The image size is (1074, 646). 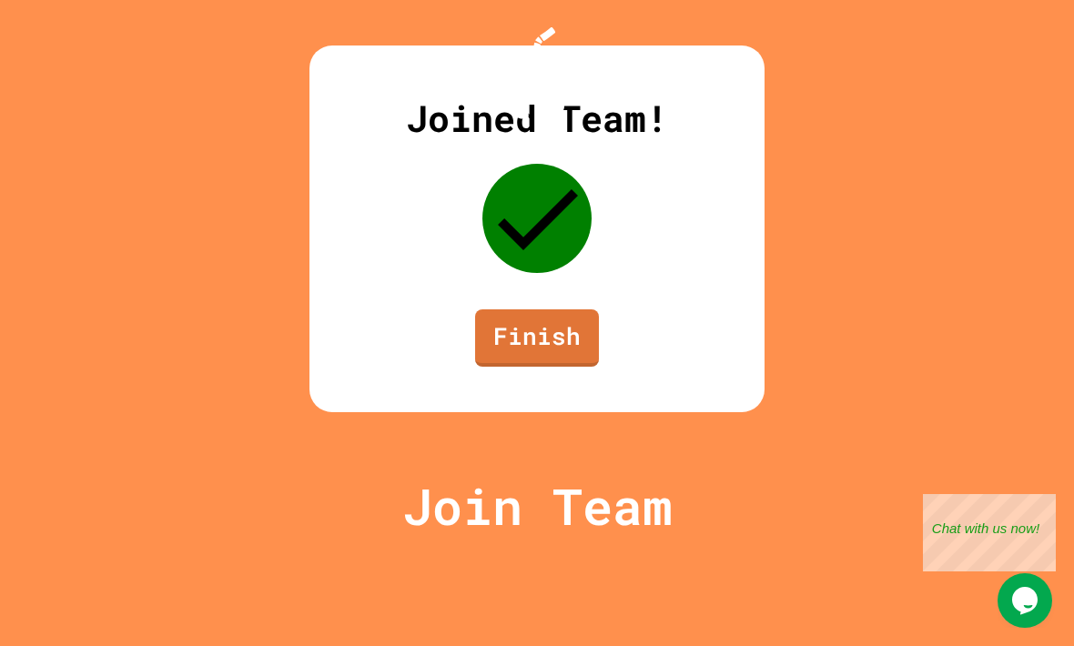 What do you see at coordinates (537, 506) in the screenshot?
I see `p: Join Team` at bounding box center [537, 506].